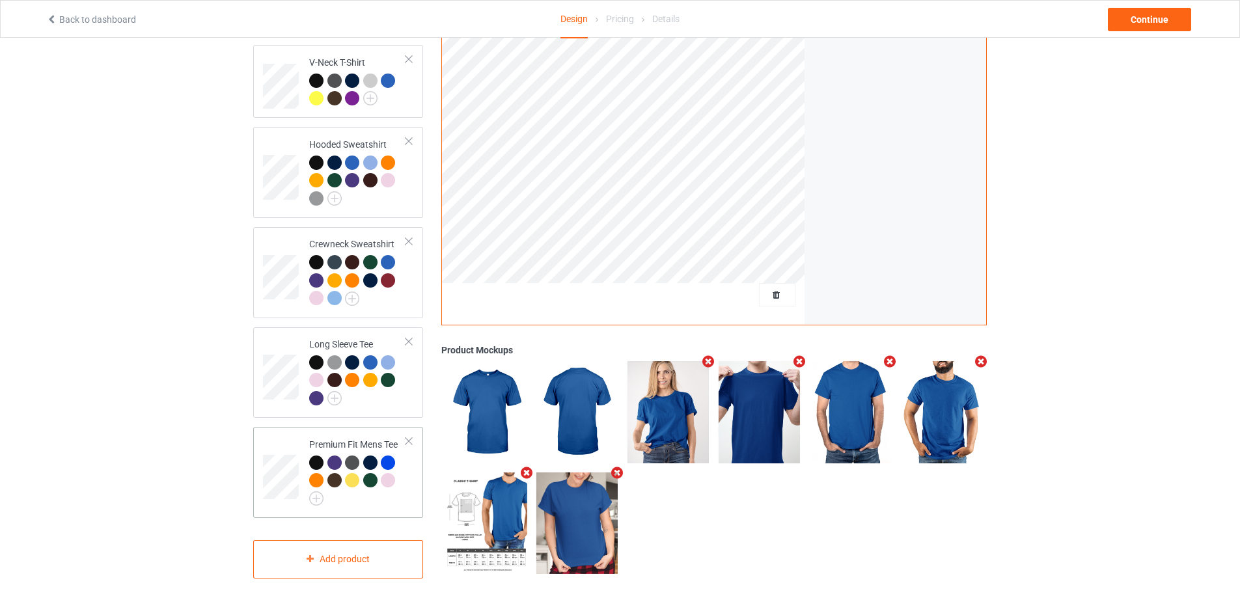 The image size is (1240, 598). Describe the element at coordinates (666, 19) in the screenshot. I see `div: Details` at that location.